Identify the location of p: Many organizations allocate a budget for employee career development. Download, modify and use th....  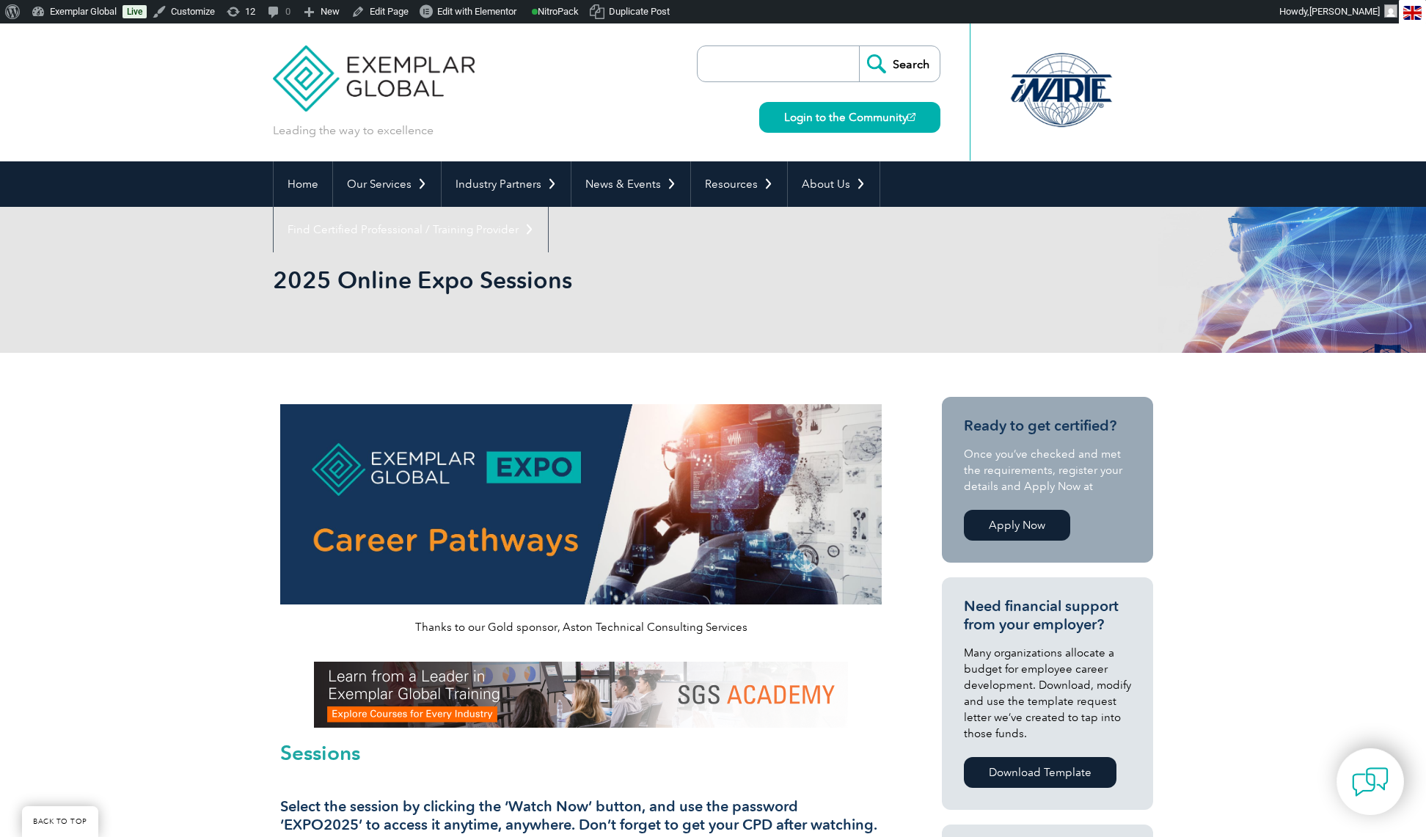
(1048, 693).